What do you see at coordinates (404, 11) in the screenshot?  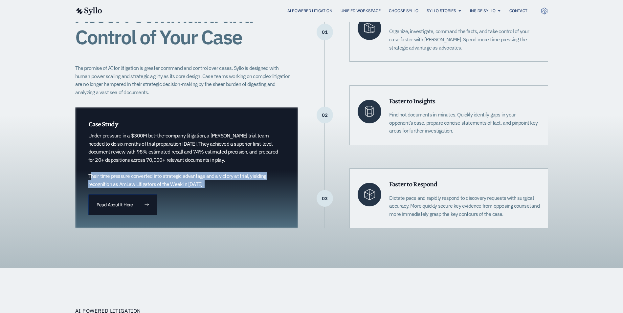 I see `span: Choose Syllo` at bounding box center [404, 11].